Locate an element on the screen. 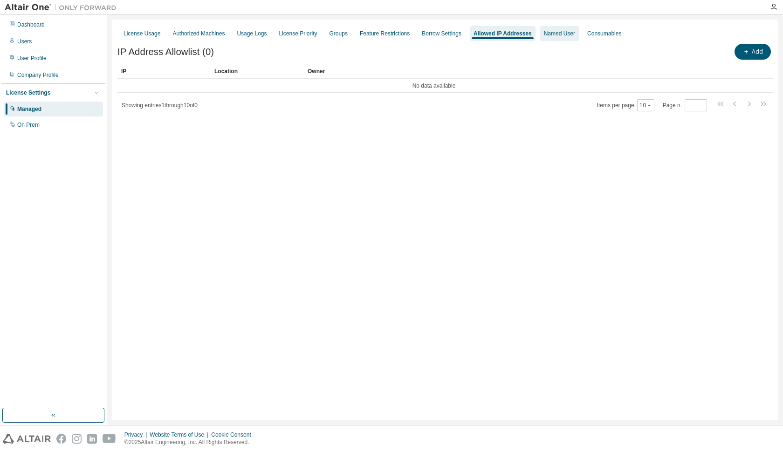 The image size is (783, 452). div: IP is located at coordinates (164, 71).